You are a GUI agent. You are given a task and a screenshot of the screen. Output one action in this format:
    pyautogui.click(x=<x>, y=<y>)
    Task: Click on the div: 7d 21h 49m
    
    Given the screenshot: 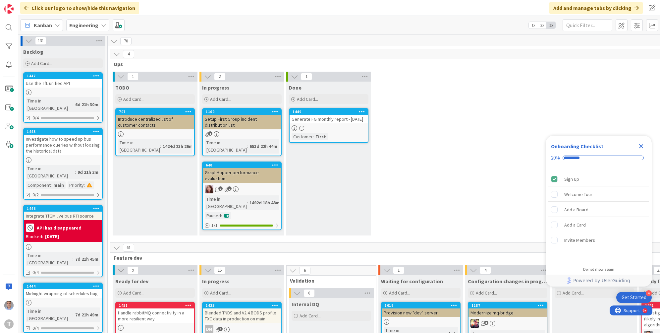 What is the action you would take?
    pyautogui.click(x=87, y=315)
    